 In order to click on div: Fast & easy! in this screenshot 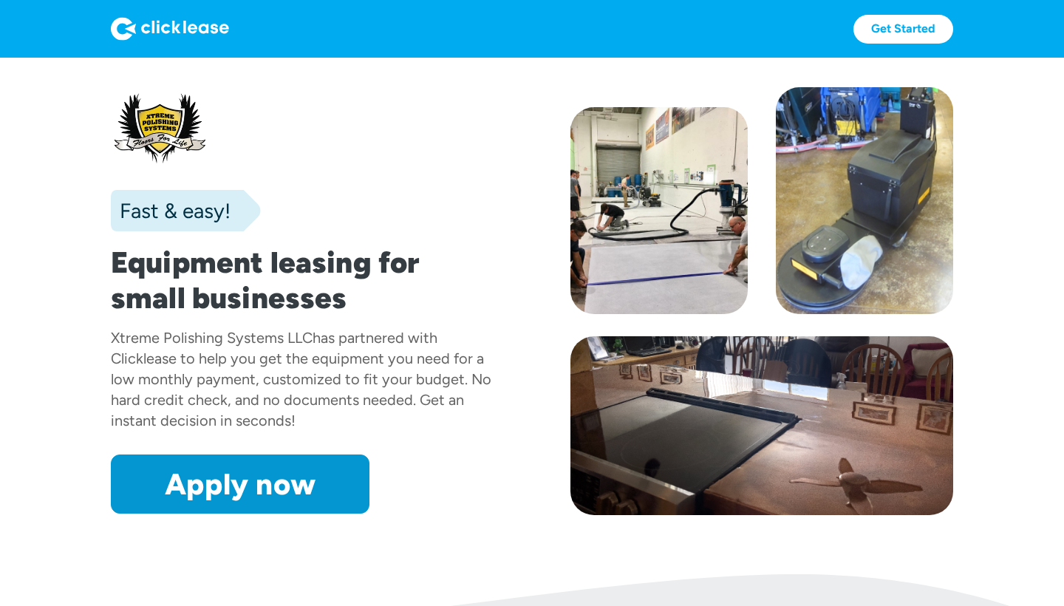, I will do `click(171, 211)`.